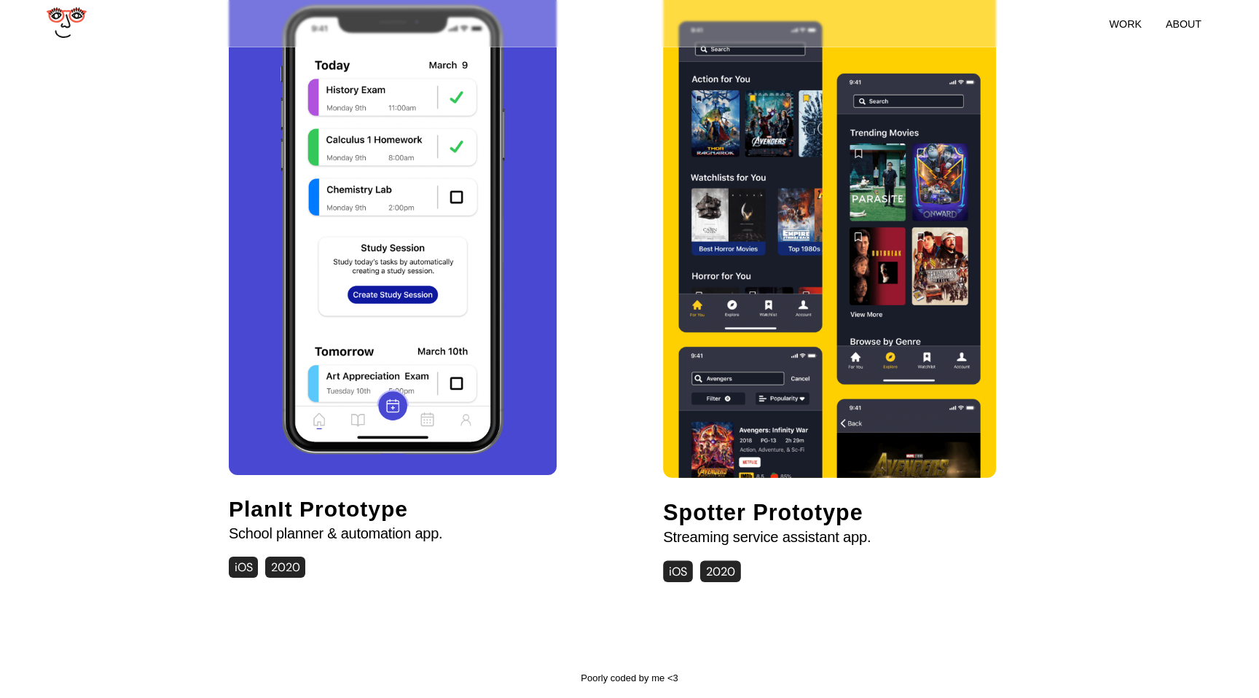 The width and height of the screenshot is (1259, 698). I want to click on a: about, so click(1183, 23).